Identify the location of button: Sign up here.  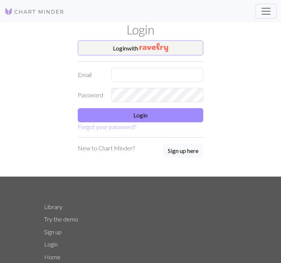
(183, 151).